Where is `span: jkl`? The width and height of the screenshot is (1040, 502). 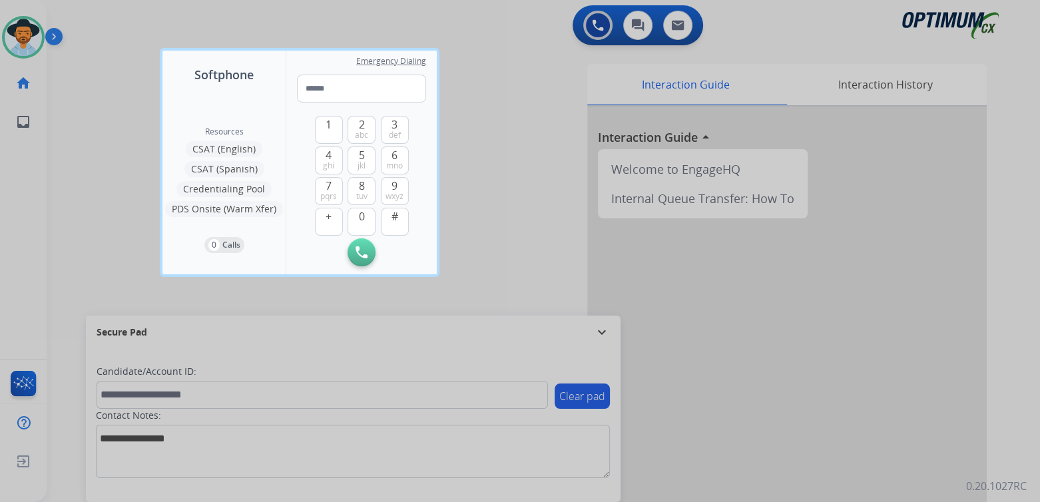 span: jkl is located at coordinates (362, 166).